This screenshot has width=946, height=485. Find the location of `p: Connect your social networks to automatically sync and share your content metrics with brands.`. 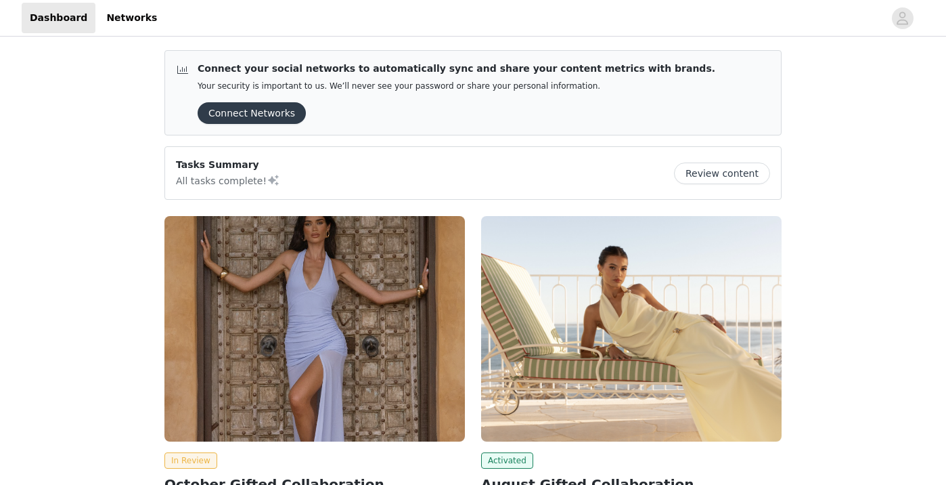

p: Connect your social networks to automatically sync and share your content metrics with brands. is located at coordinates (456, 68).